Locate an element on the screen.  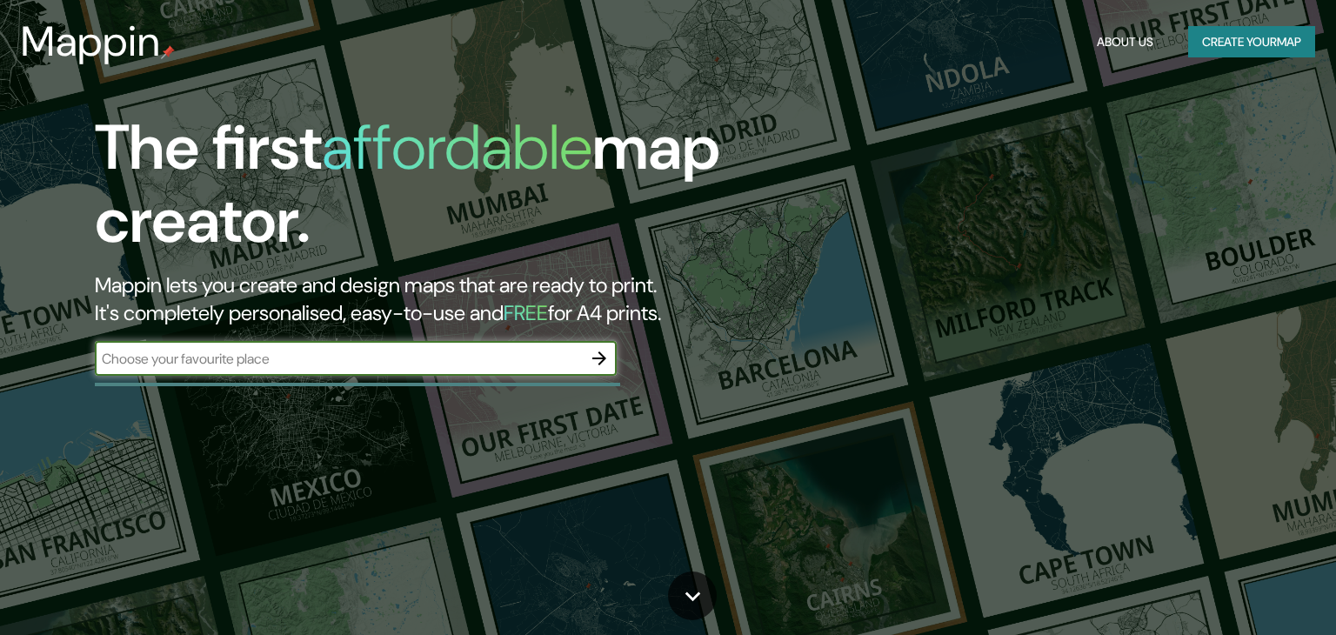
h3: Mappin is located at coordinates (90, 42).